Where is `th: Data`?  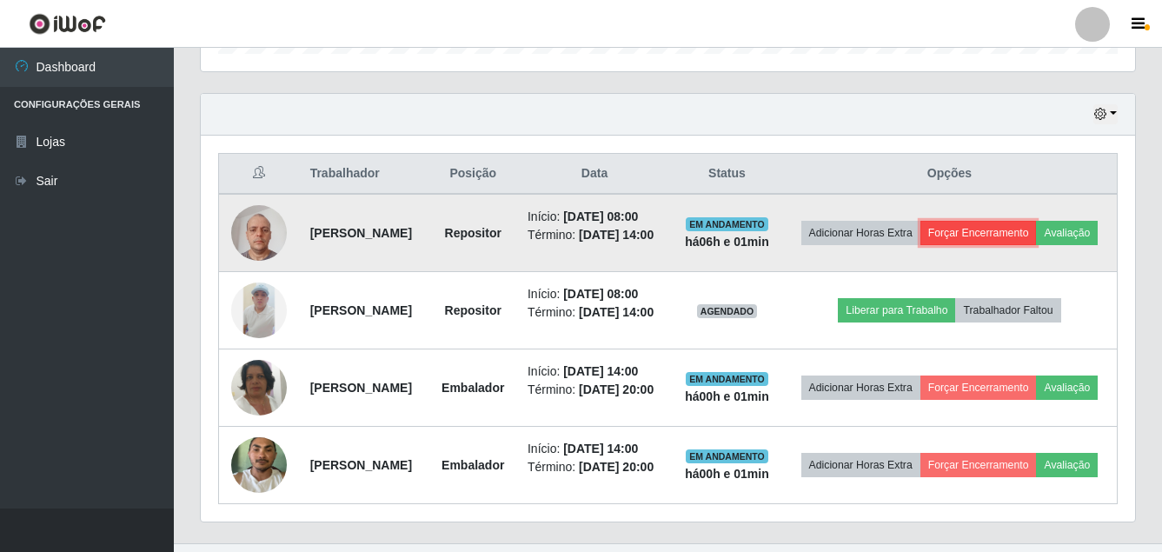 th: Data is located at coordinates (595, 174).